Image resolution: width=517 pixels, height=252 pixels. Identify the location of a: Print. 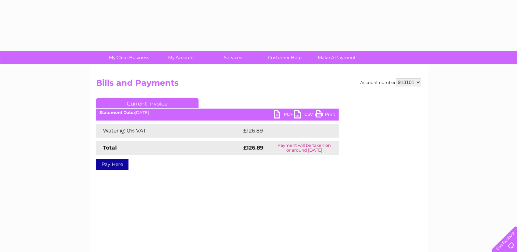
(325, 115).